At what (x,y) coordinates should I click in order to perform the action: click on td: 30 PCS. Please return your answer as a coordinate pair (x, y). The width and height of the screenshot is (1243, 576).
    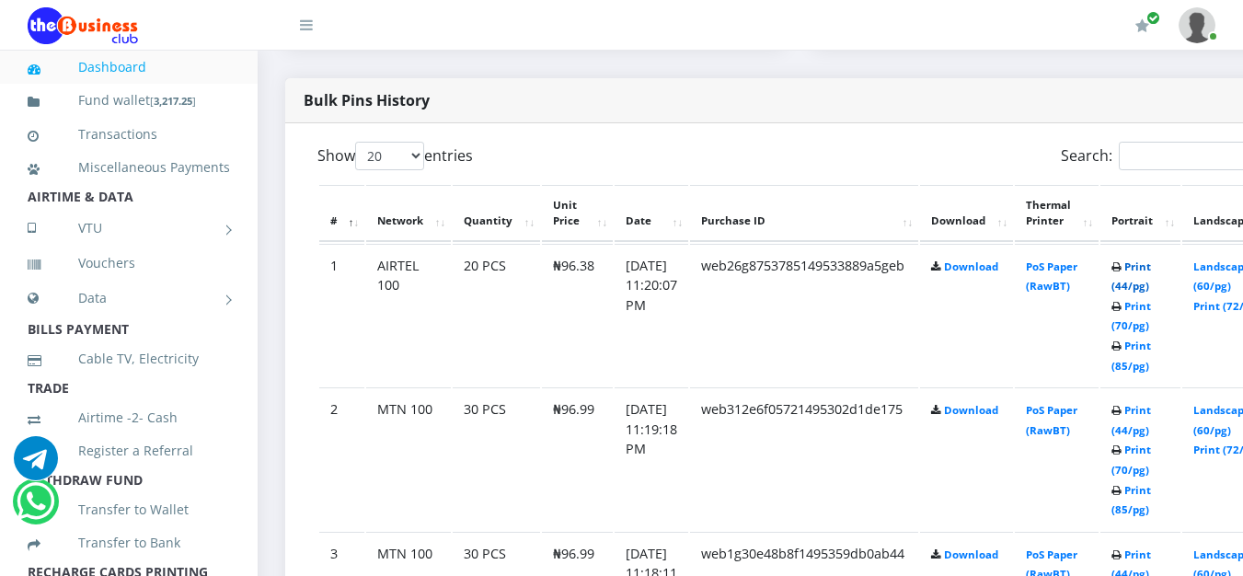
    Looking at the image, I should click on (496, 458).